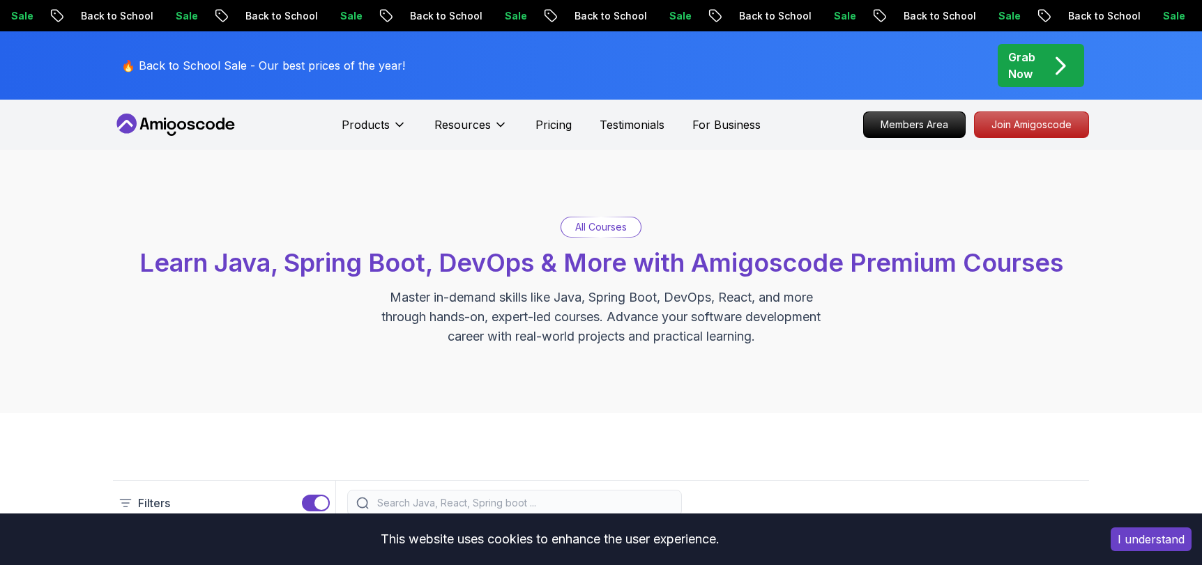 The height and width of the screenshot is (565, 1202). Describe the element at coordinates (1021, 66) in the screenshot. I see `p: Grab Now` at that location.